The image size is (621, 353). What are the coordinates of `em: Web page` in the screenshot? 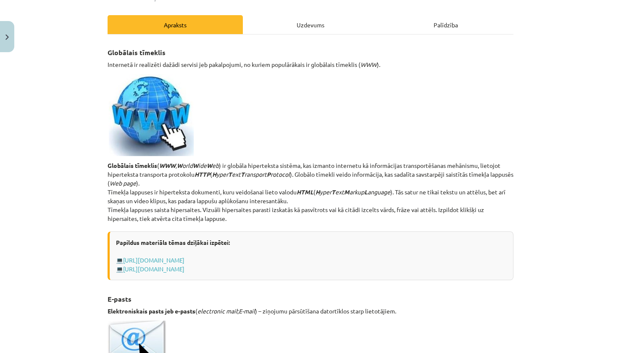 It's located at (123, 183).